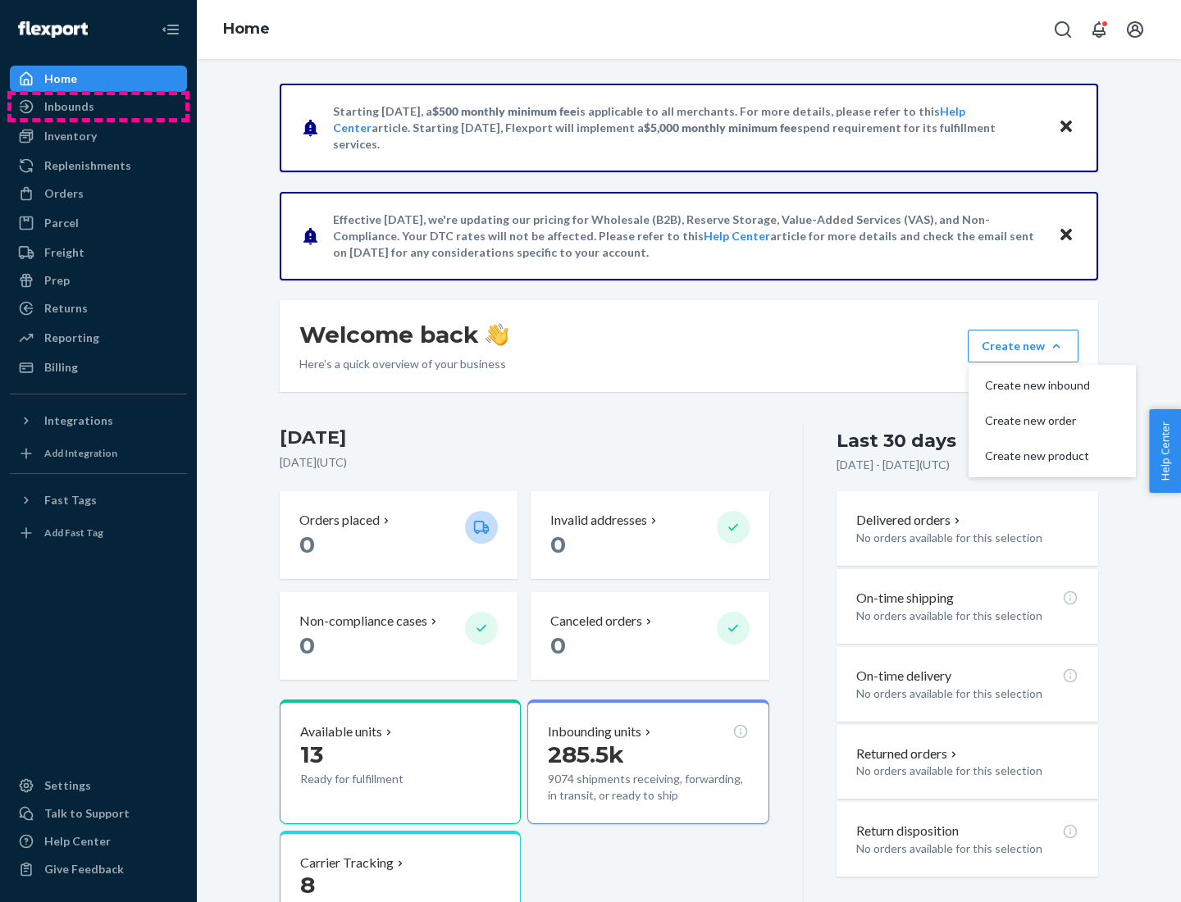  I want to click on span: 285.5k, so click(586, 755).